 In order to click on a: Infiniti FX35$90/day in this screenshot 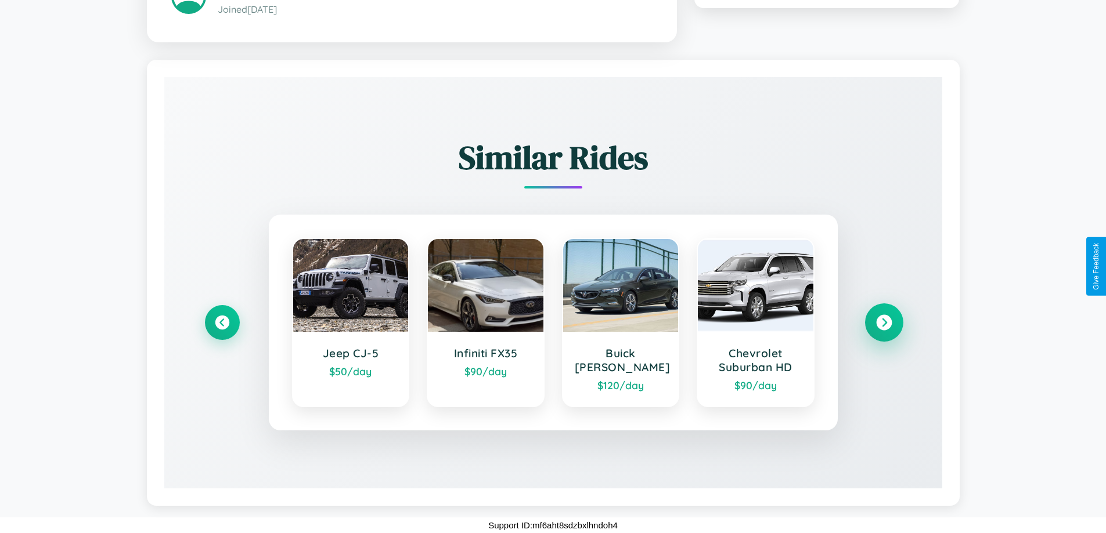, I will do `click(485, 323)`.